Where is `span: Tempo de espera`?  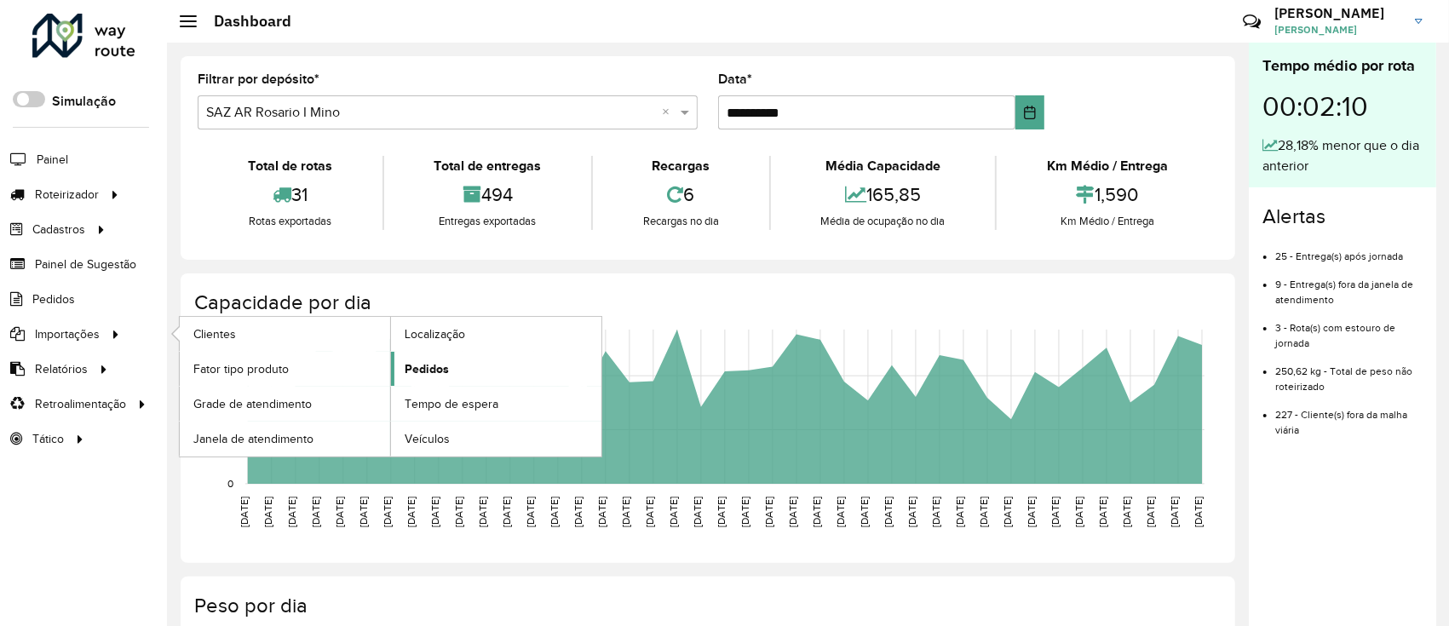
span: Tempo de espera is located at coordinates (452, 404).